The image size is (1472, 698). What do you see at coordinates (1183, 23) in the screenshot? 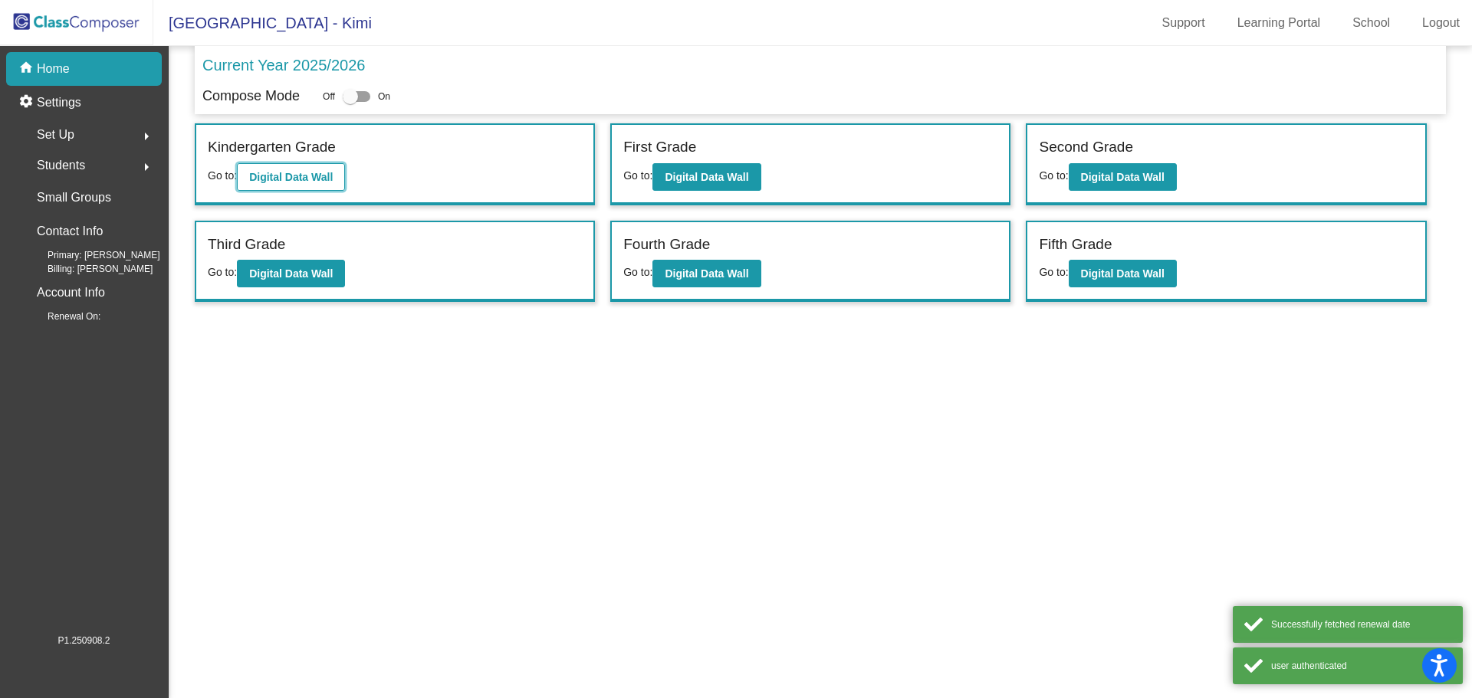
I see `a: Support` at bounding box center [1183, 23].